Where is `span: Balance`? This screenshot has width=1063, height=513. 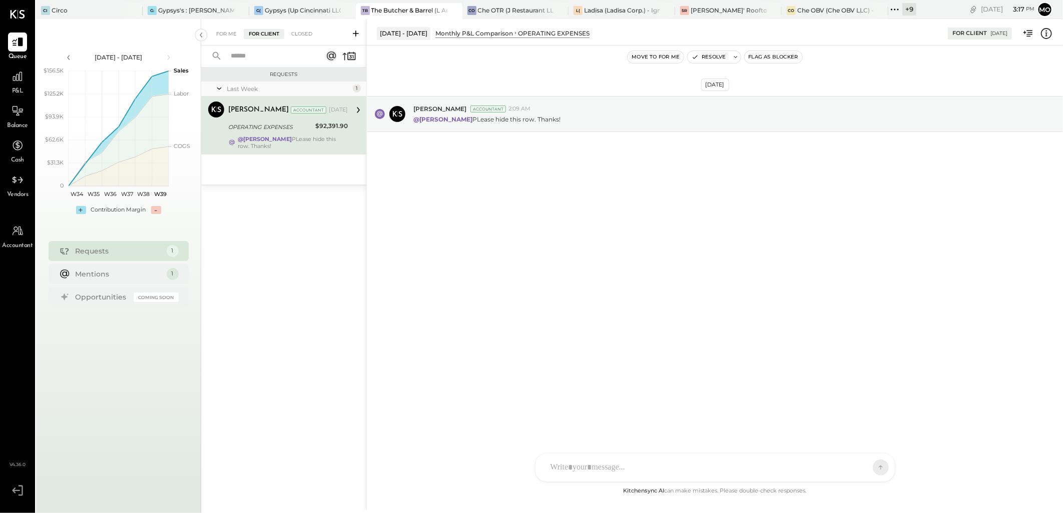 span: Balance is located at coordinates (18, 126).